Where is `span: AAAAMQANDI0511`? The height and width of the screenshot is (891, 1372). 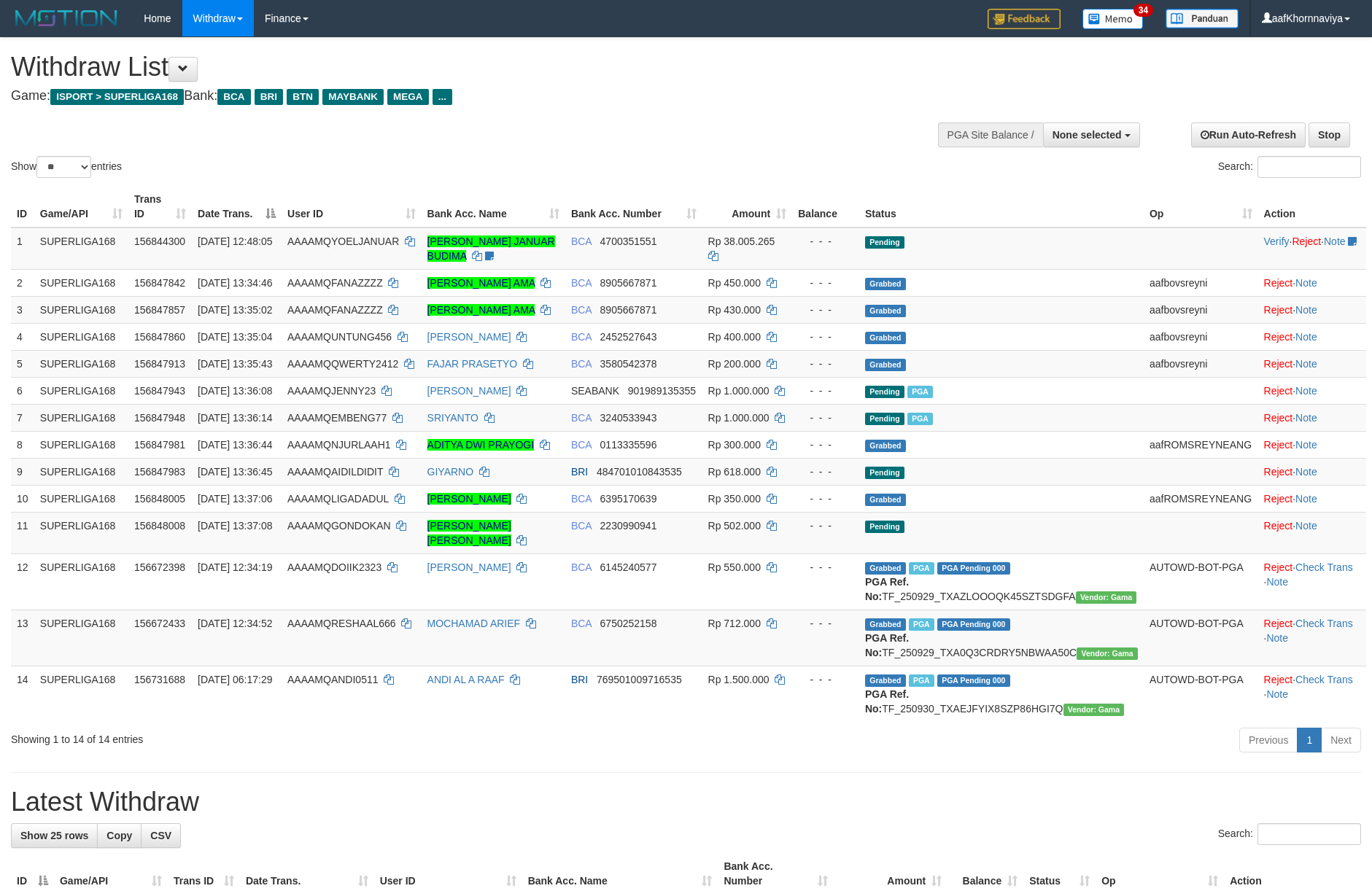 span: AAAAMQANDI0511 is located at coordinates (332, 680).